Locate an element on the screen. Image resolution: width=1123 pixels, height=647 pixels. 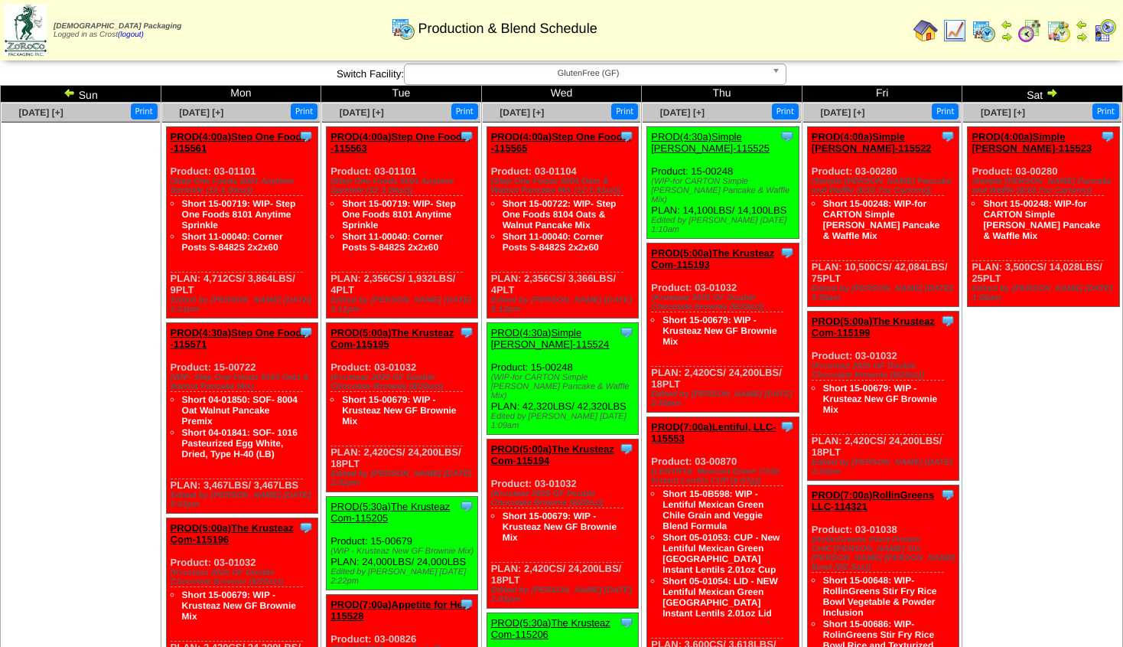
a: PROD(5:30a)The Krusteaz Com-115205 is located at coordinates (390, 512).